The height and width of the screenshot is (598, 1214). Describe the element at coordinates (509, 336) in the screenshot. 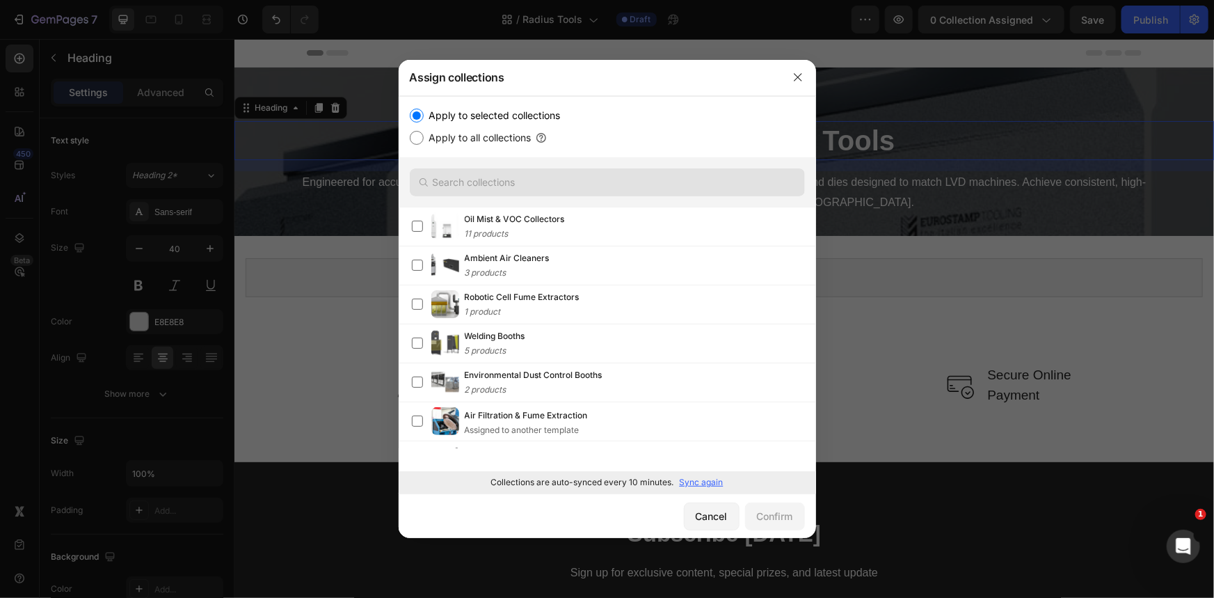

I see `p: Free Shipping` at that location.